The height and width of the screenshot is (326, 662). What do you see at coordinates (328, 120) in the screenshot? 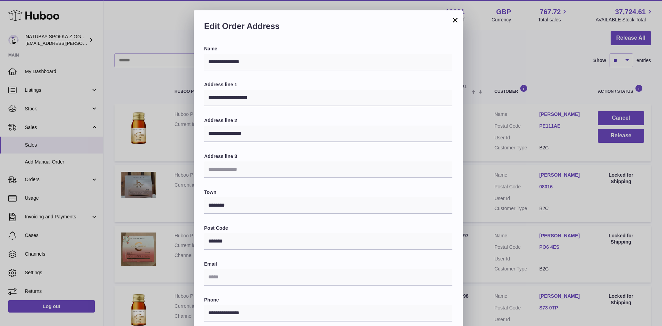
I see `label: Address line 2` at bounding box center [328, 120].